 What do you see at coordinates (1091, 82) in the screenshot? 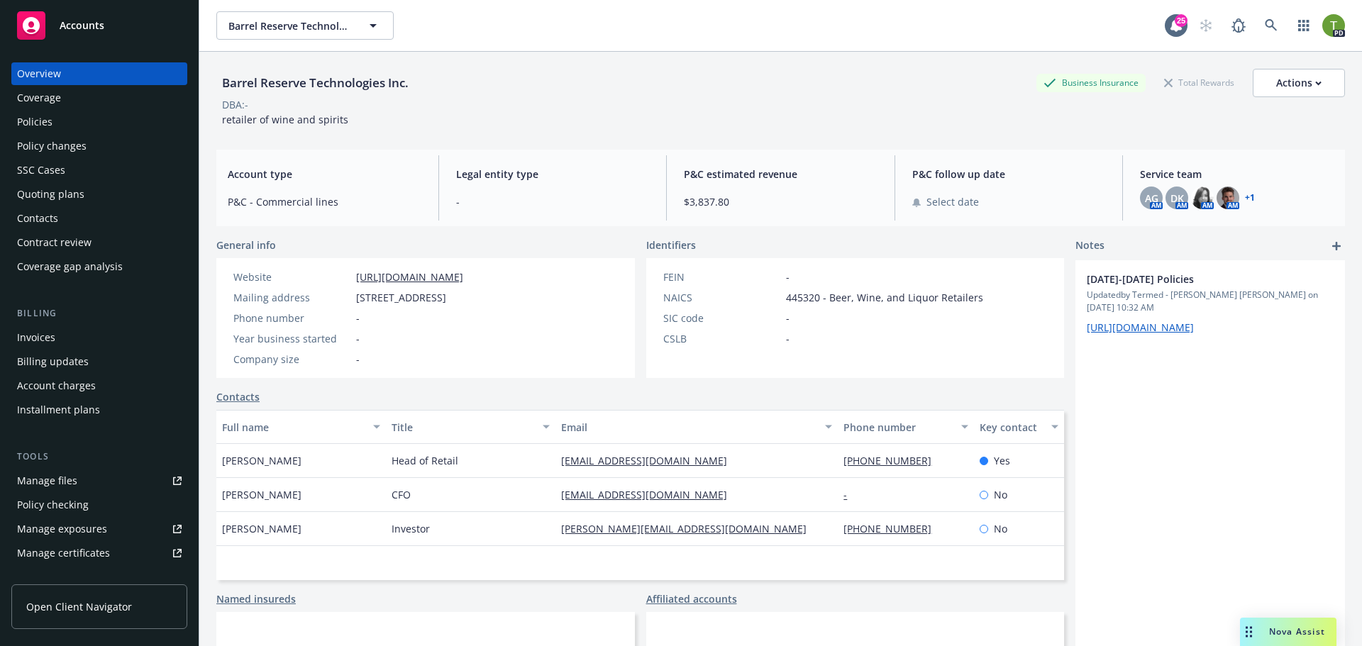
I see `div: Business Insurance` at bounding box center [1091, 82].